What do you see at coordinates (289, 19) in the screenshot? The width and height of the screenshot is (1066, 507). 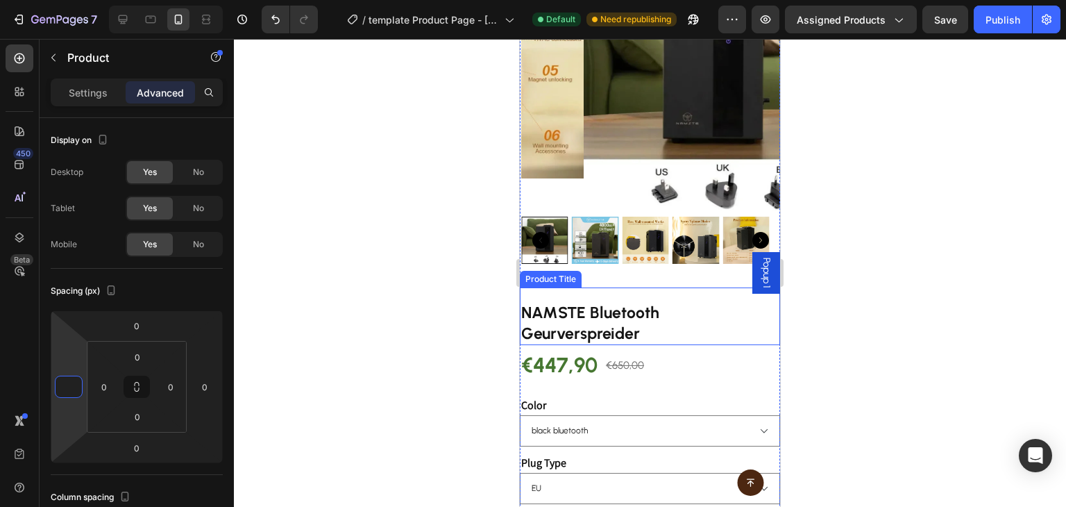 I see `div: Undo/Redo` at bounding box center [289, 19].